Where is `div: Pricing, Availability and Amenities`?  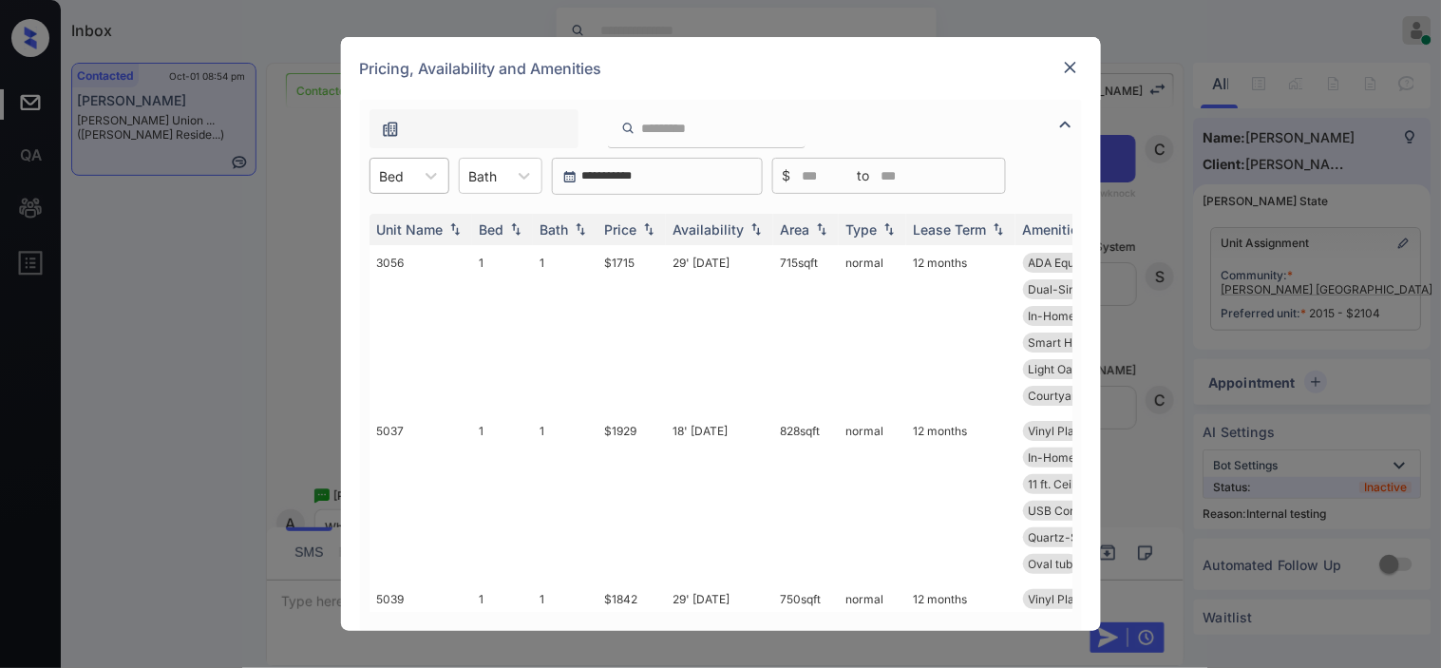 div: Pricing, Availability and Amenities is located at coordinates (721, 68).